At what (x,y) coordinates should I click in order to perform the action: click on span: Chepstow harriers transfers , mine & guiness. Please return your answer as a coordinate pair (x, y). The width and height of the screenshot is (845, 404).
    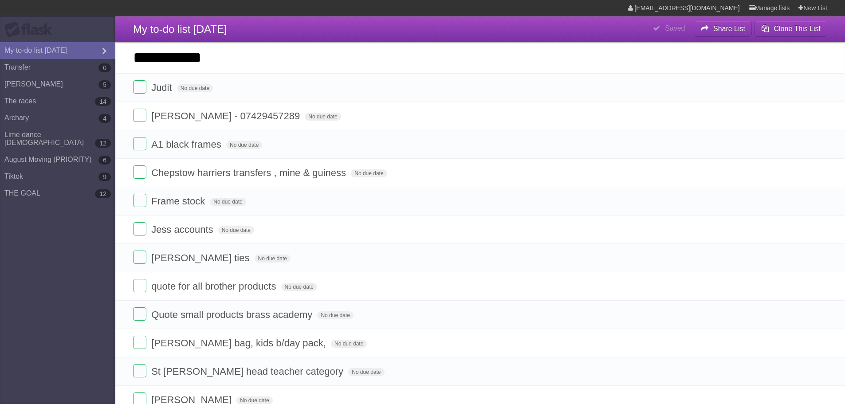
    Looking at the image, I should click on (250, 172).